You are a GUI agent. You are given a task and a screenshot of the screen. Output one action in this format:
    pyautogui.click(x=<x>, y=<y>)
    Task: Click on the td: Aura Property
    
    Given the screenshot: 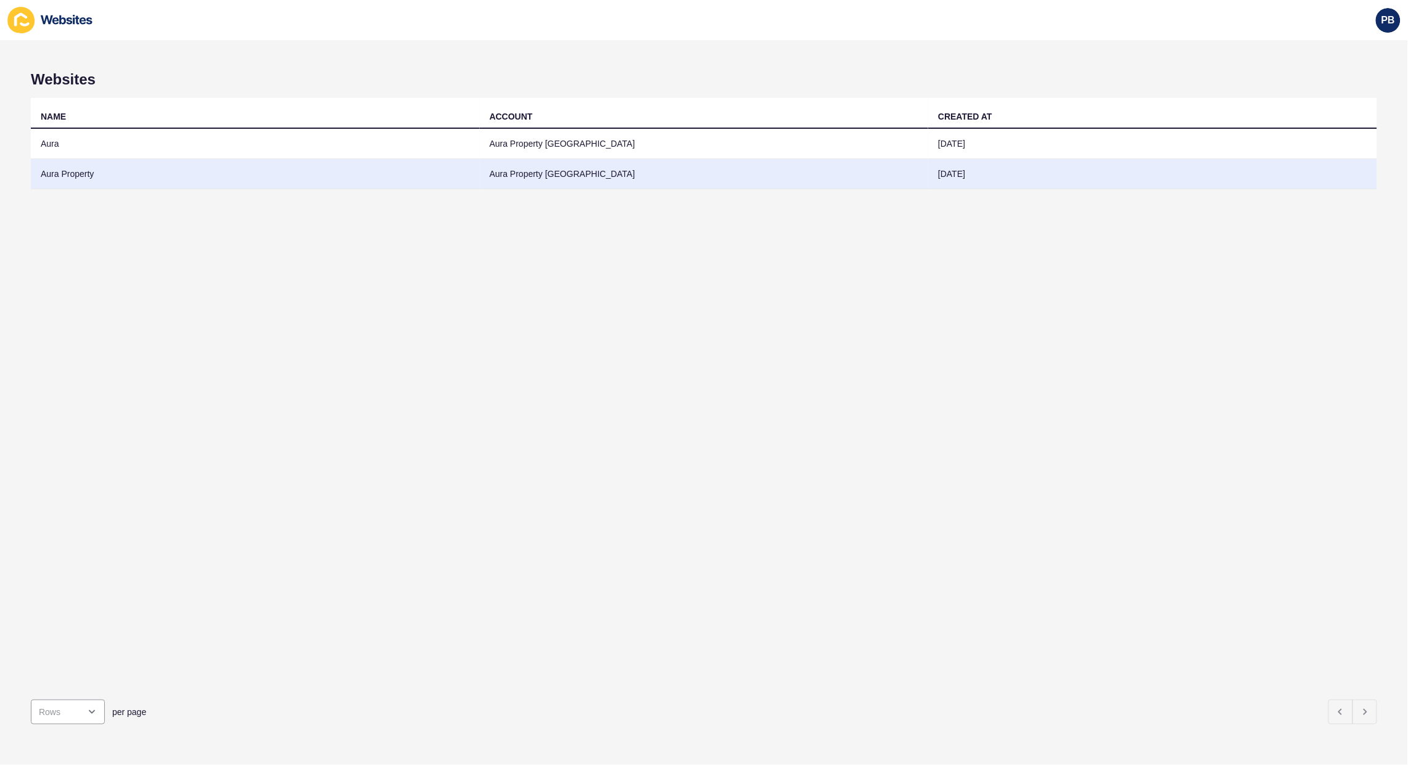 What is the action you would take?
    pyautogui.click(x=255, y=174)
    